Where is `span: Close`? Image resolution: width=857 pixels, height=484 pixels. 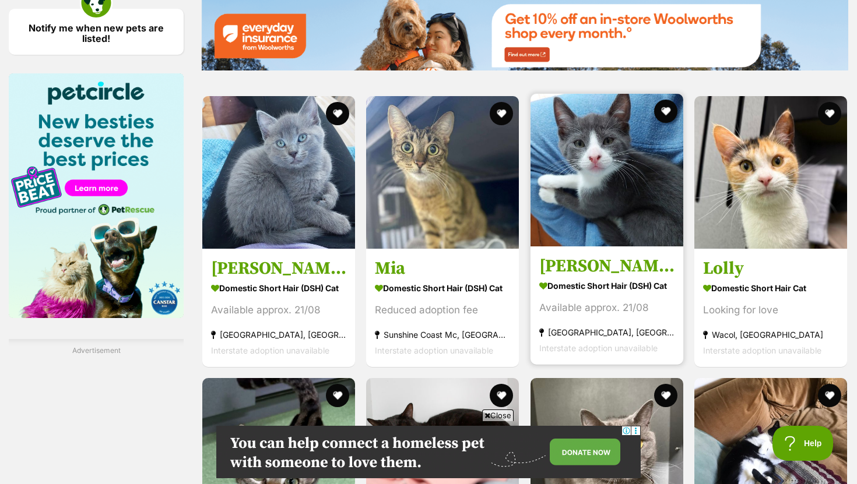
span: Close is located at coordinates (498, 416).